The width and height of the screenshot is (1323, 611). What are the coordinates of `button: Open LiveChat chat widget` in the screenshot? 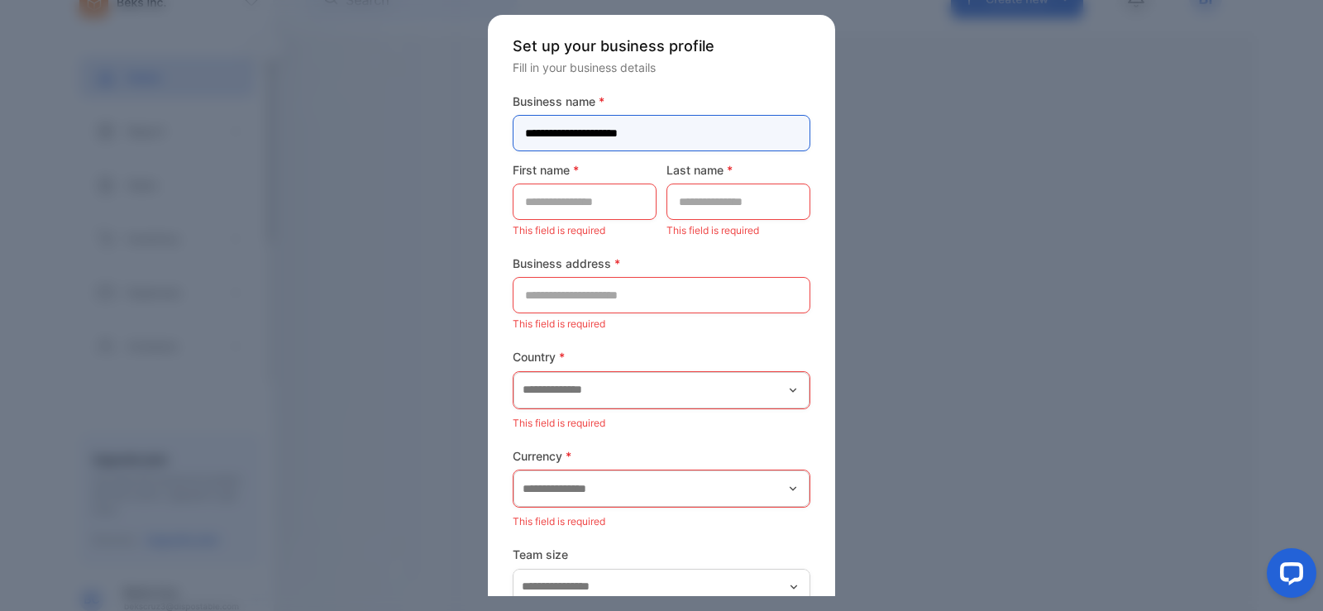 It's located at (38, 31).